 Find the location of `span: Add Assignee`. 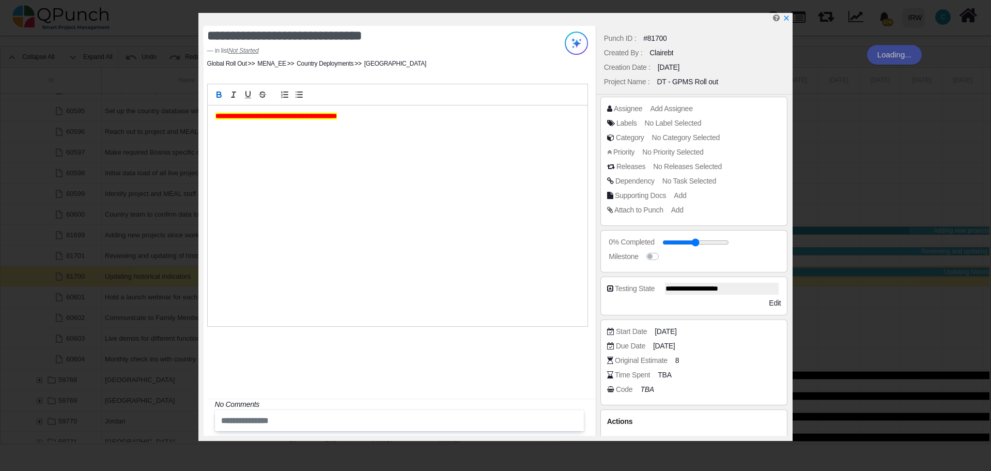

span: Add Assignee is located at coordinates (671, 109).